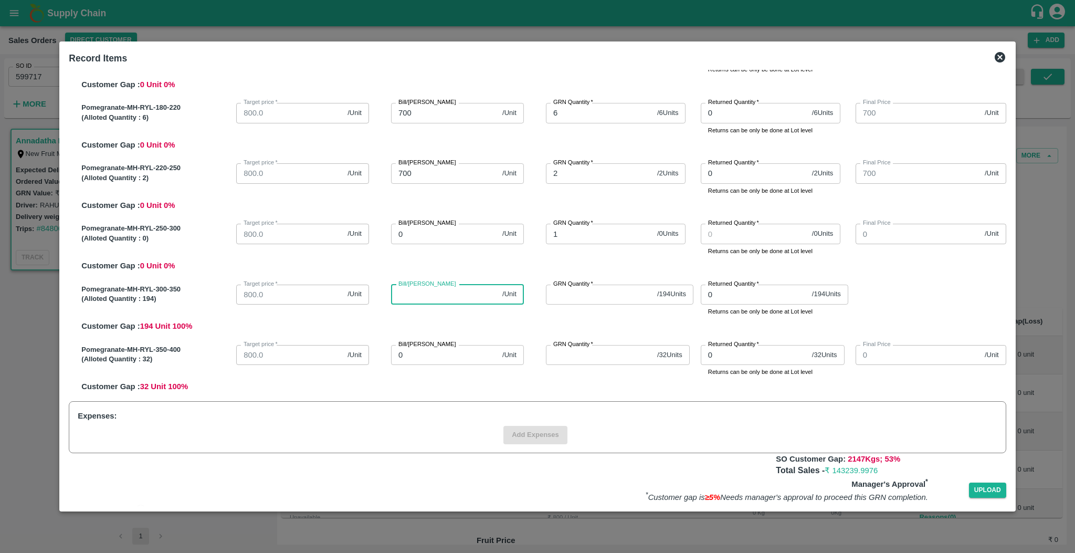 This screenshot has height=553, width=1075. Describe the element at coordinates (156, 108) in the screenshot. I see `p: Pomegranate-MH-RYL-180-220` at that location.